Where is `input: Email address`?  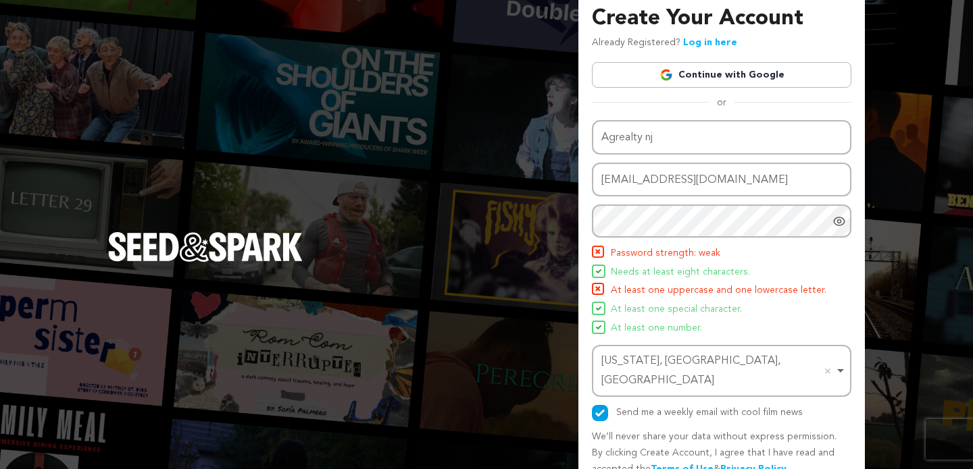
input: Email address is located at coordinates (721, 180).